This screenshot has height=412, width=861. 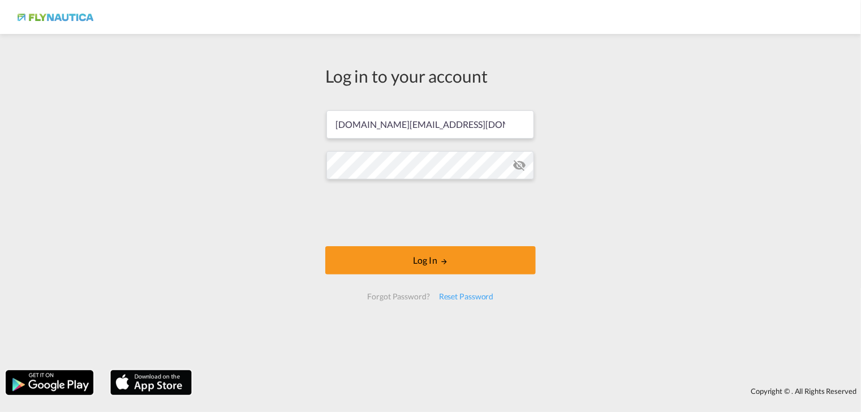 What do you see at coordinates (151, 383) in the screenshot?
I see `img: apple.png` at bounding box center [151, 383].